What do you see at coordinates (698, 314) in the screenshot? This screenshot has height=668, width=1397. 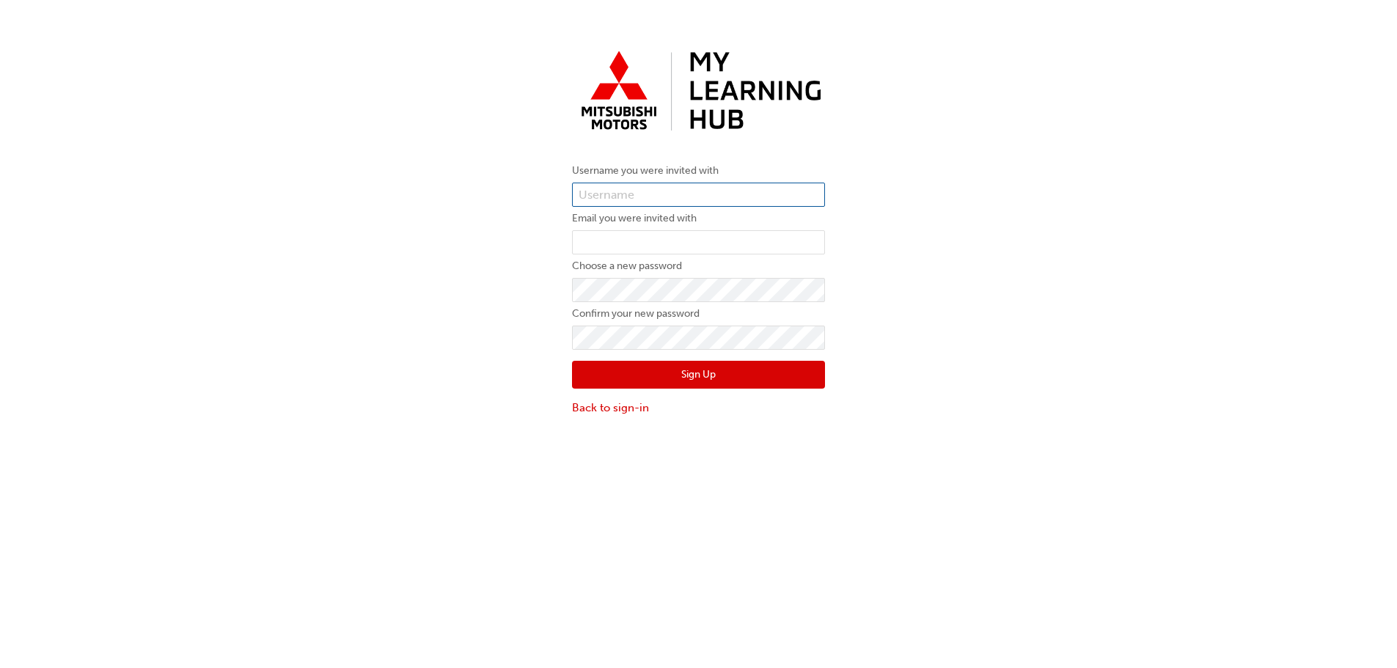 I see `label: Confirm your new password` at bounding box center [698, 314].